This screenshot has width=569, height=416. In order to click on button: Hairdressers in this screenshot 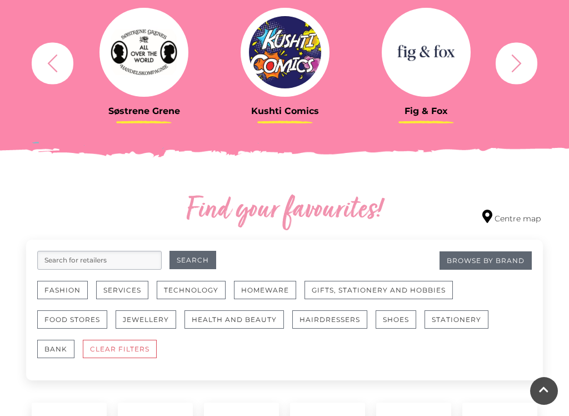, I will do `click(330, 319)`.